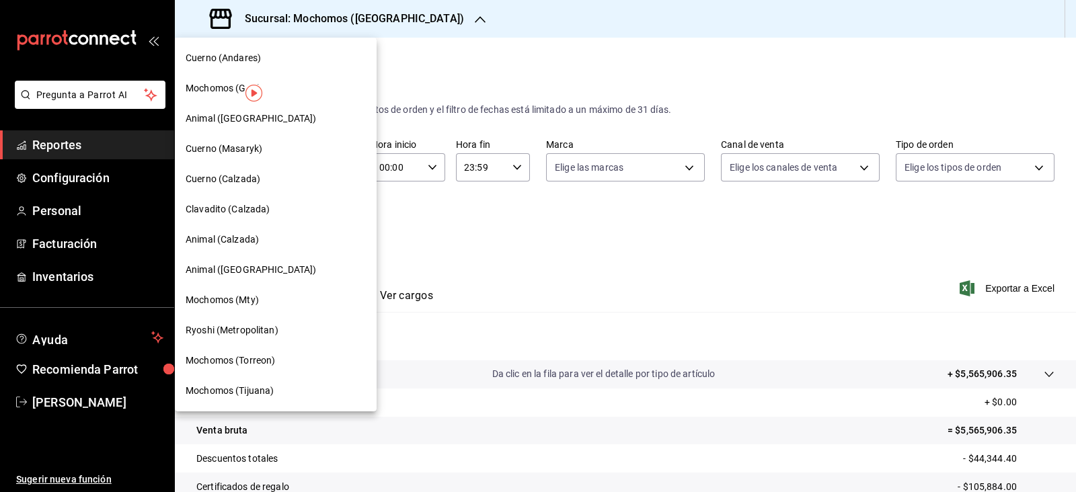  What do you see at coordinates (276, 330) in the screenshot?
I see `div: Ryoshi (Metropolitan)` at bounding box center [276, 330].